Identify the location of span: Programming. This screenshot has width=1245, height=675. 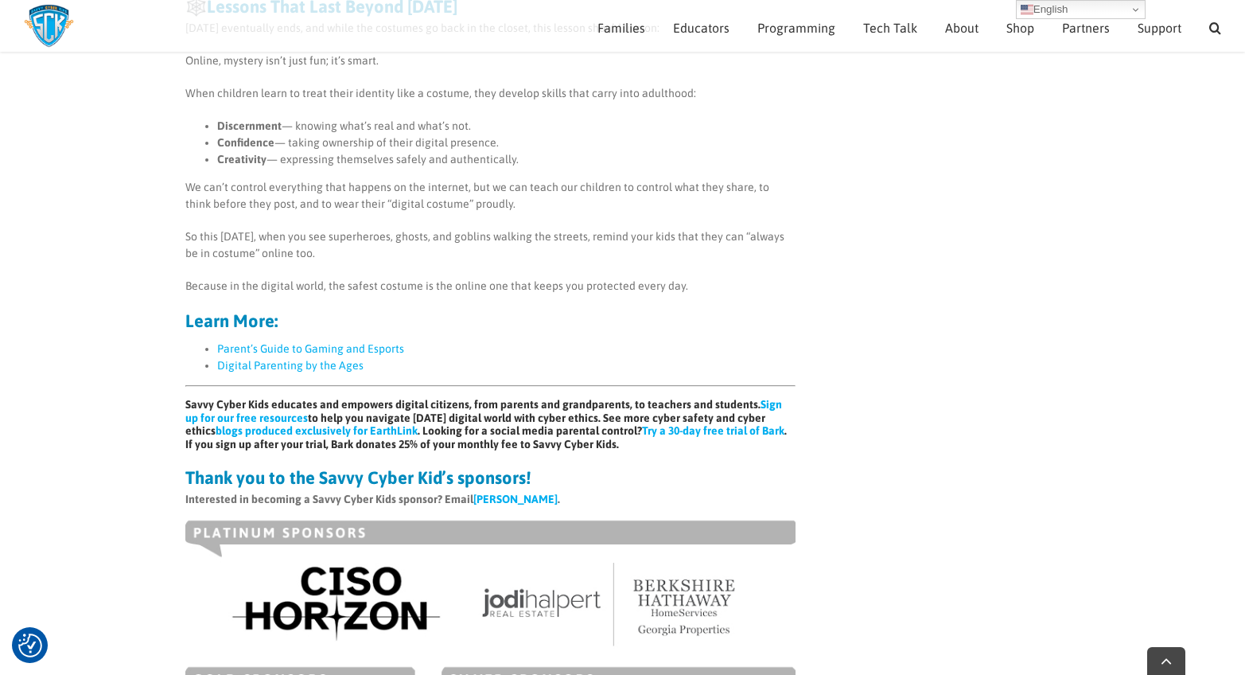
(796, 28).